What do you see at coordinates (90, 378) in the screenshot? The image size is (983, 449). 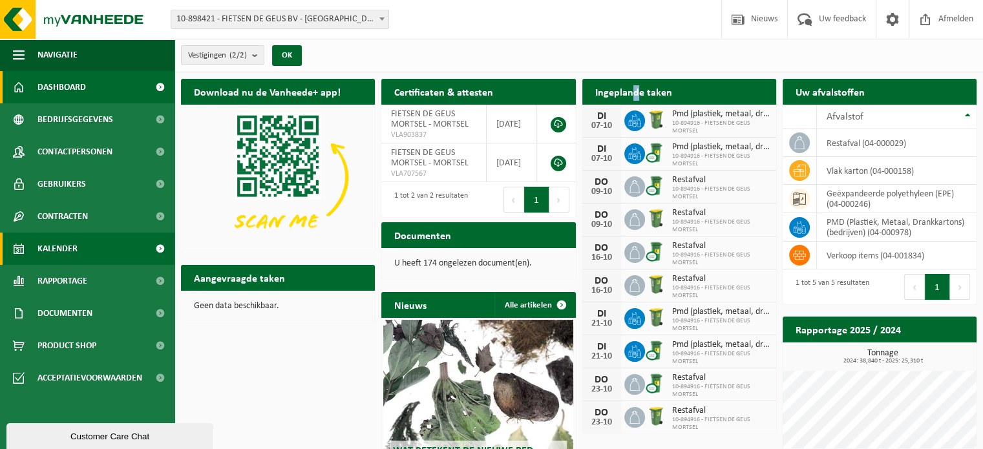 I see `span: Acceptatievoorwaarden` at bounding box center [90, 378].